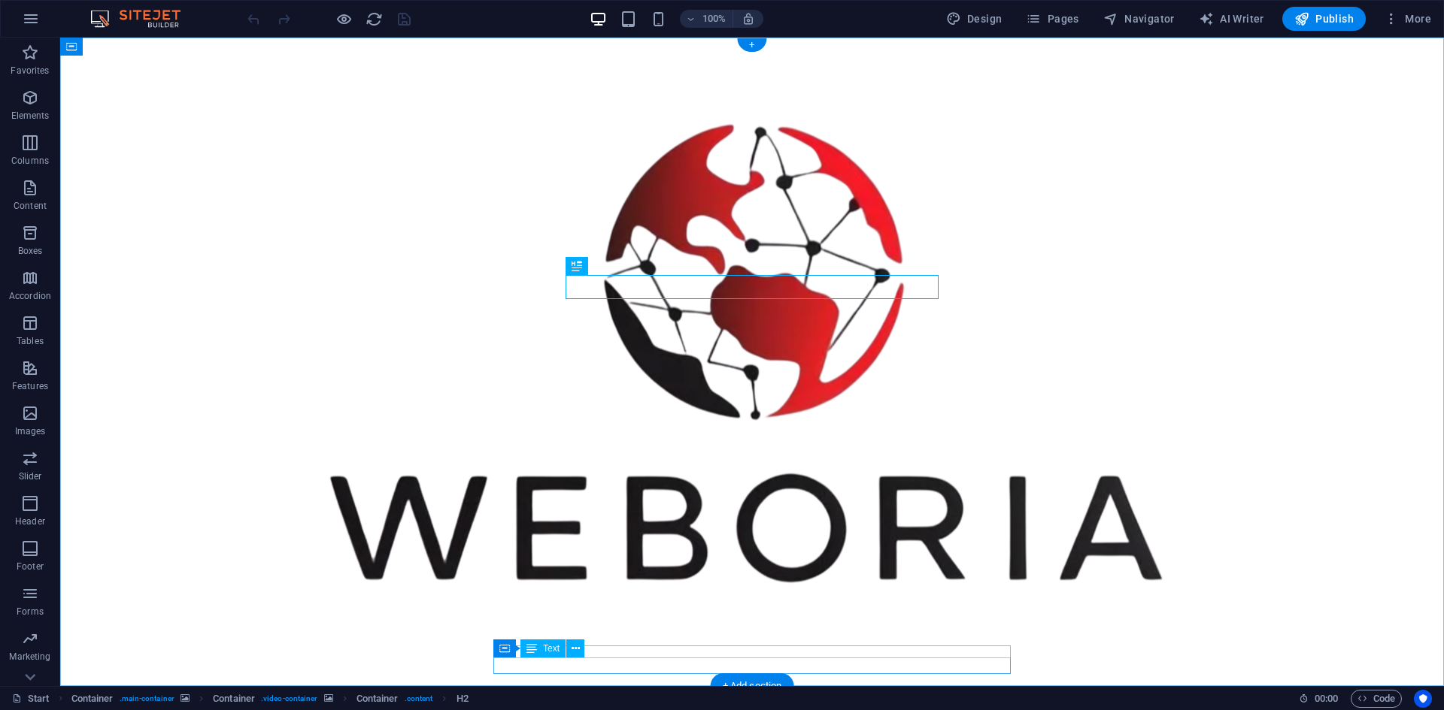 The image size is (1444, 710). What do you see at coordinates (1323, 19) in the screenshot?
I see `button: Publish` at bounding box center [1323, 19].